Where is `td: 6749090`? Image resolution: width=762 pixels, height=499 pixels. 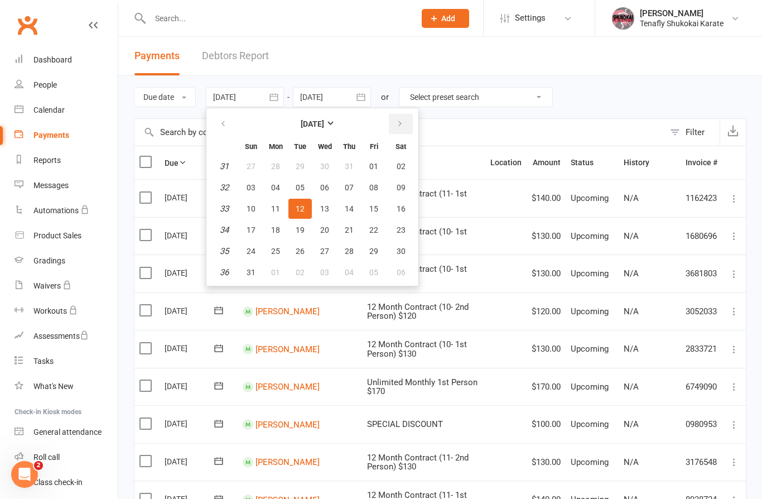 td: 6749090 is located at coordinates (701, 387).